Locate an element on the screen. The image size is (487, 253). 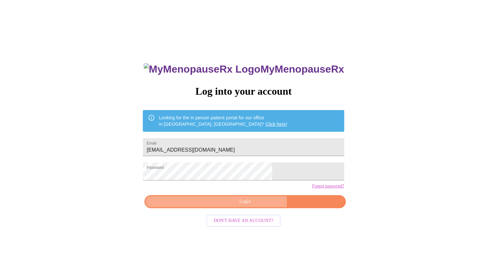
a: Forgot password? is located at coordinates (328, 186).